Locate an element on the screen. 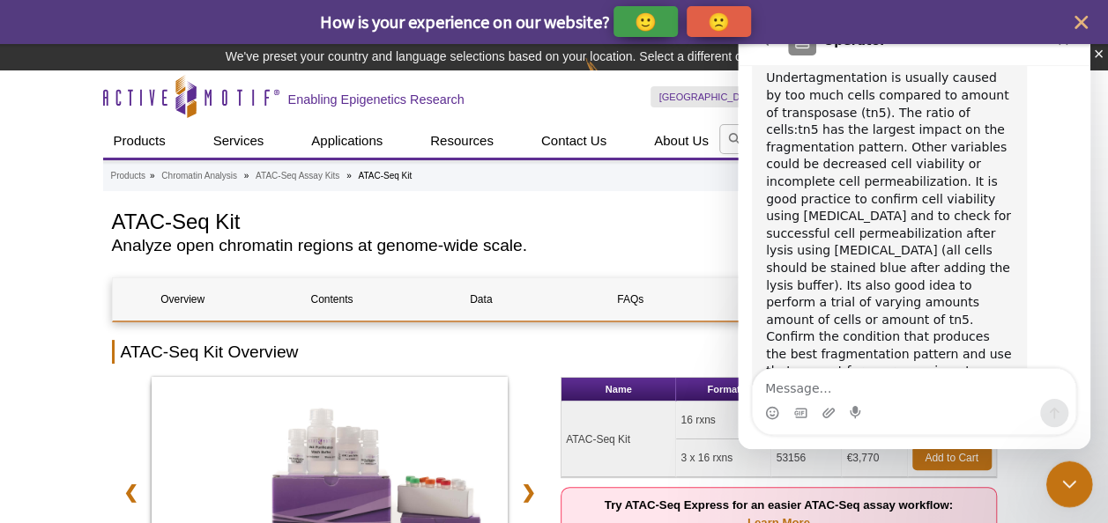  h1: ATAC-Seq Kit is located at coordinates (512, 220).